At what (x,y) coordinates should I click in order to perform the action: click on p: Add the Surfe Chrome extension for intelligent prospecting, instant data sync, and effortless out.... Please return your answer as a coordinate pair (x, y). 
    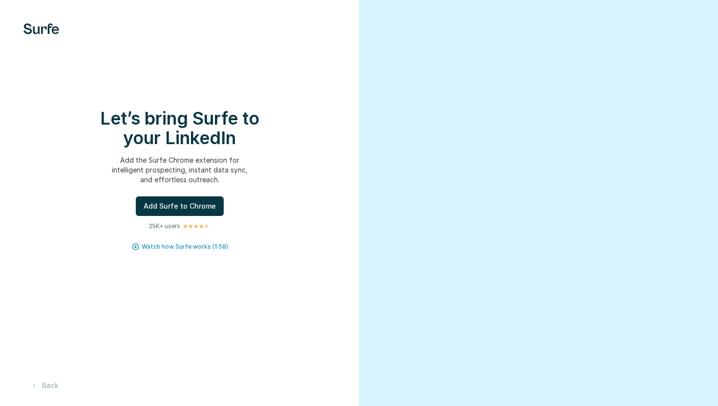
    Looking at the image, I should click on (180, 170).